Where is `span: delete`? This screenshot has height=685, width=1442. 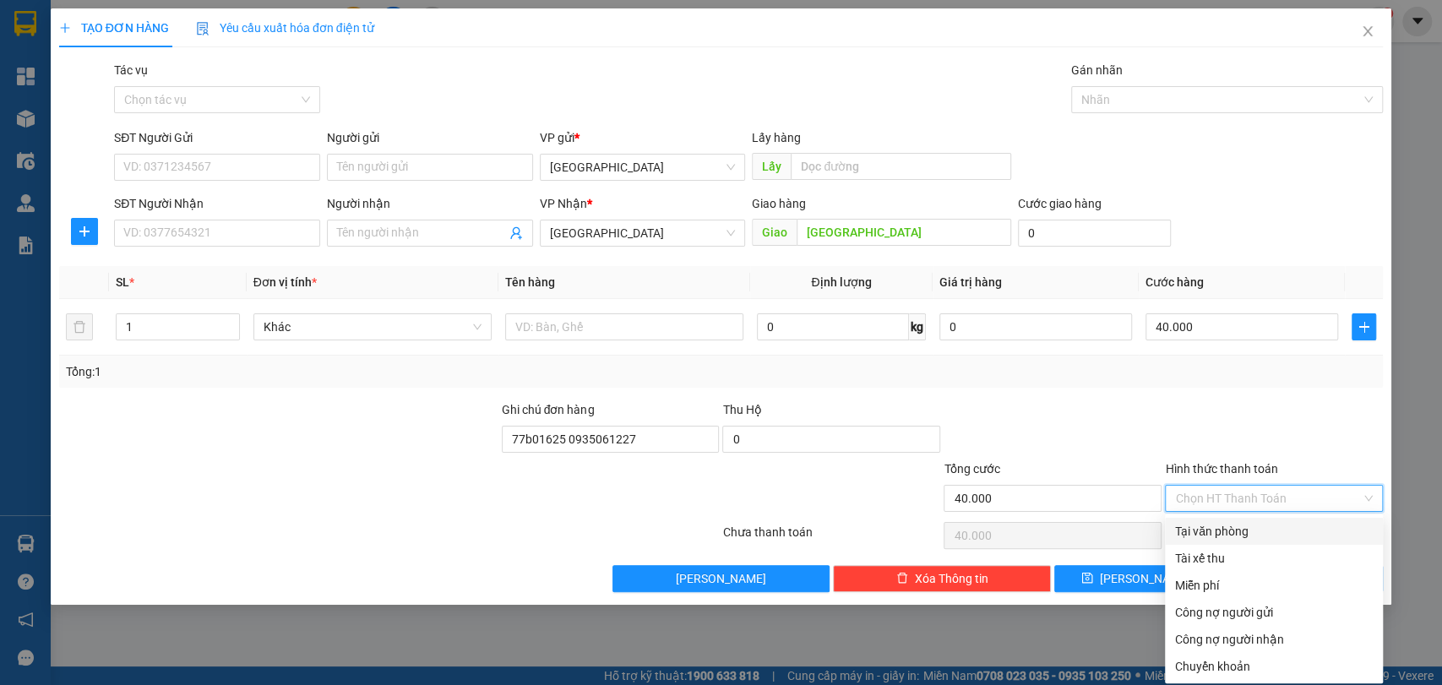 span: delete is located at coordinates (902, 579).